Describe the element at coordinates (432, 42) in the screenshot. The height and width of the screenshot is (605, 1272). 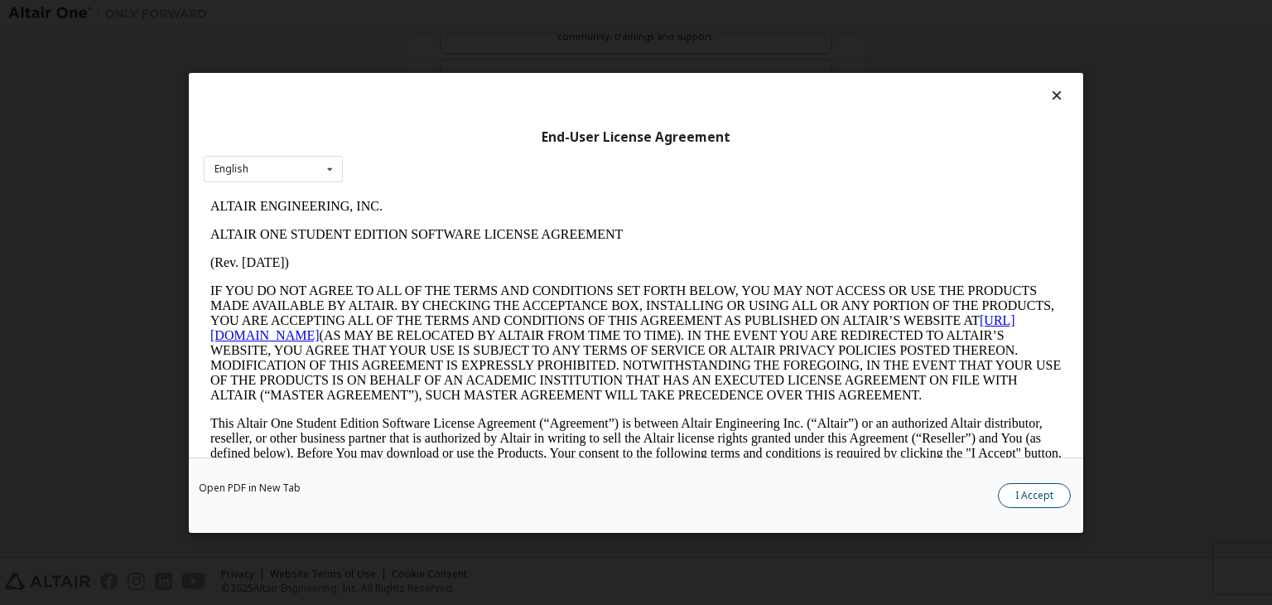
I see `p: ALTAIR ONE STUDENT EDITION SOFTWARE LICENSE AGREEMENT` at that location.